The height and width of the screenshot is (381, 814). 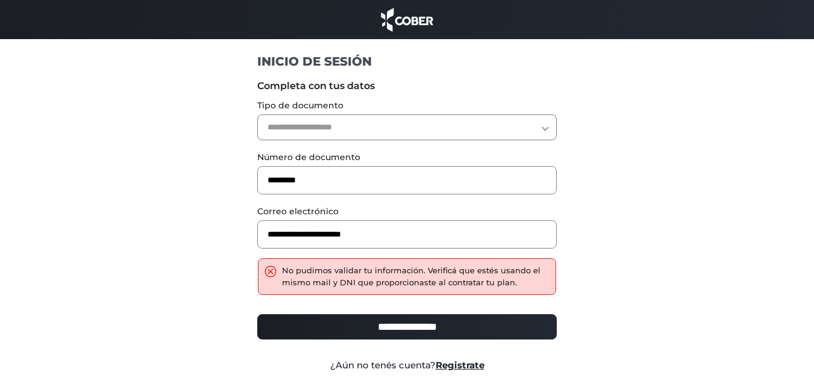 I want to click on h1: INICIO DE SESIÓN, so click(x=406, y=61).